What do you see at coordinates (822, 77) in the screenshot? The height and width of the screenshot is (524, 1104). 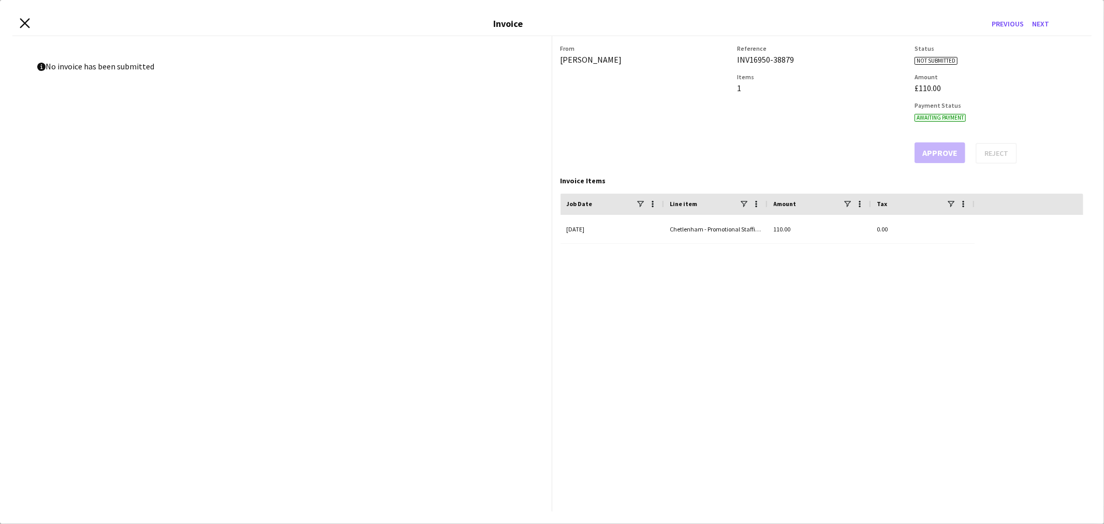 I see `h3: Items` at bounding box center [822, 77].